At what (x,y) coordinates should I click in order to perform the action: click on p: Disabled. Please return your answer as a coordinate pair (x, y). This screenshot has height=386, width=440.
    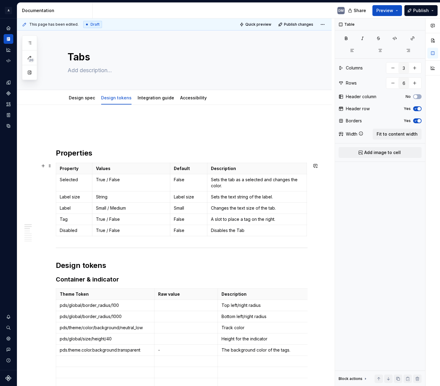
    Looking at the image, I should click on (74, 230).